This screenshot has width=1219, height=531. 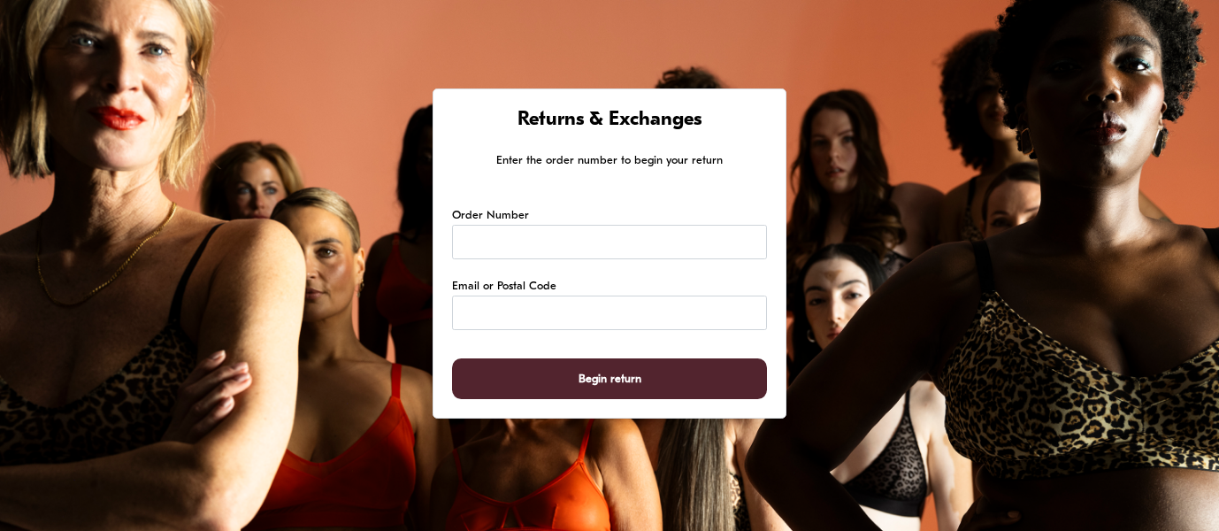 What do you see at coordinates (609, 379) in the screenshot?
I see `span: Begin return` at bounding box center [609, 379].